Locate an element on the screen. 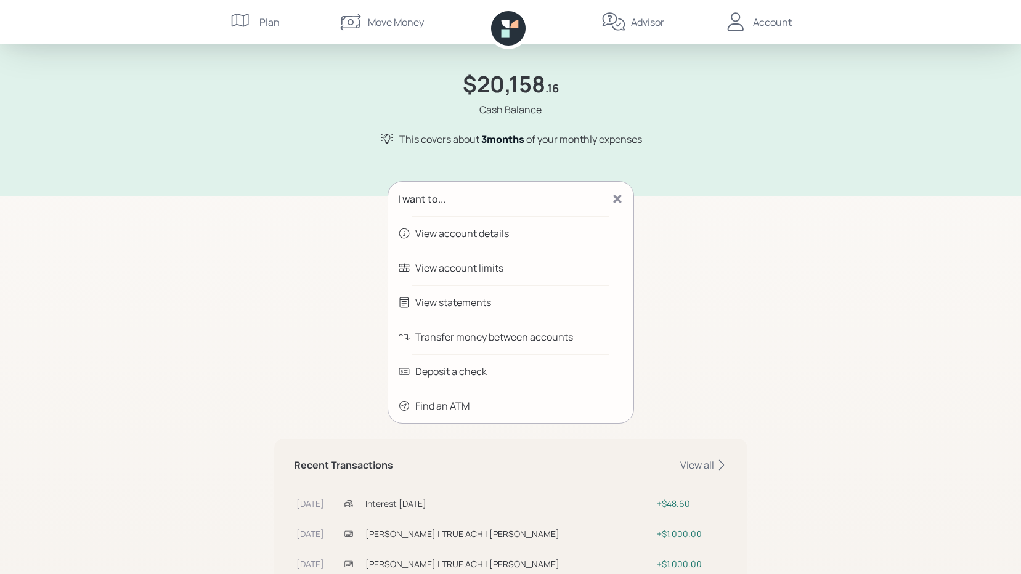  div: View account details is located at coordinates (462, 234).